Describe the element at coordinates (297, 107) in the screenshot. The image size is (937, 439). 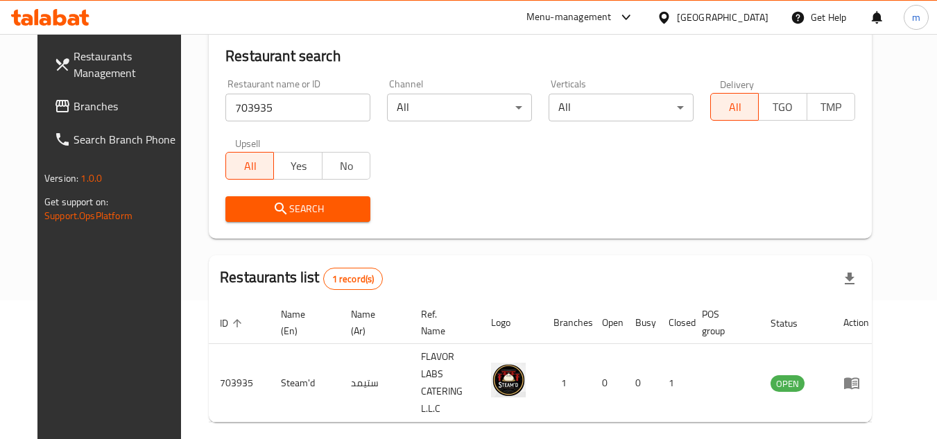
I see `input: Search for restaurant name or ID..` at that location.